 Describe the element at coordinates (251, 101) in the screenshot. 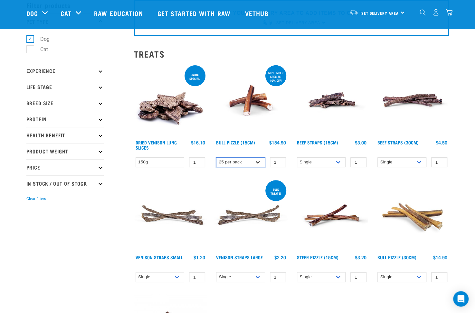

I see `img: Bull Pizzle` at that location.